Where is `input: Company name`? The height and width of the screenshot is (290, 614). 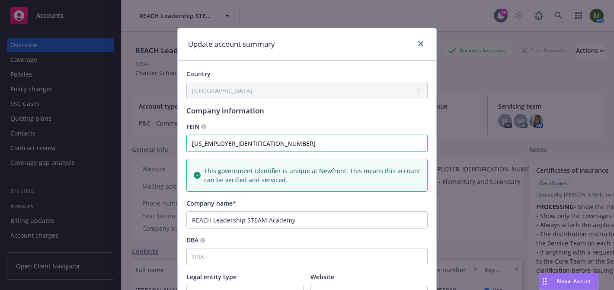 input: Company name is located at coordinates (307, 220).